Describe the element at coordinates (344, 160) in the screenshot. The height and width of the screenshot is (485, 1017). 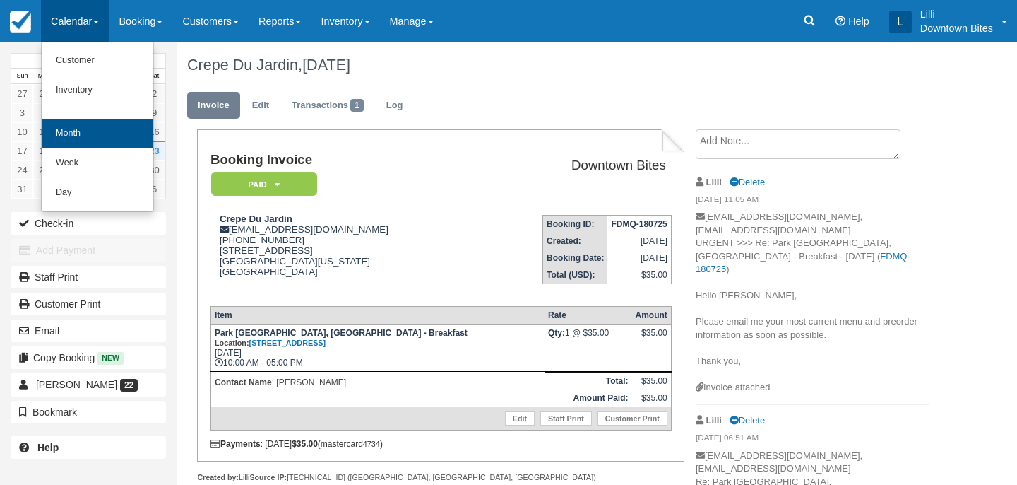
I see `h1: Booking Invoice` at that location.